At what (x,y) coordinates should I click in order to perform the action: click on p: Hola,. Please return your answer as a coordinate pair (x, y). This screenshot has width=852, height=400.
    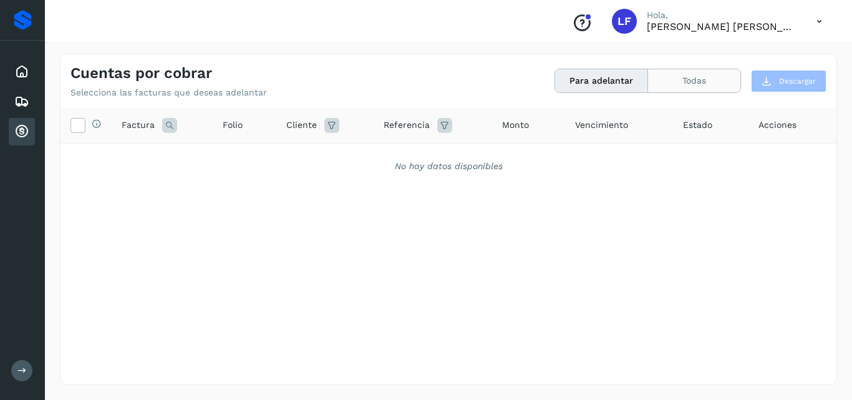
    Looking at the image, I should click on (722, 15).